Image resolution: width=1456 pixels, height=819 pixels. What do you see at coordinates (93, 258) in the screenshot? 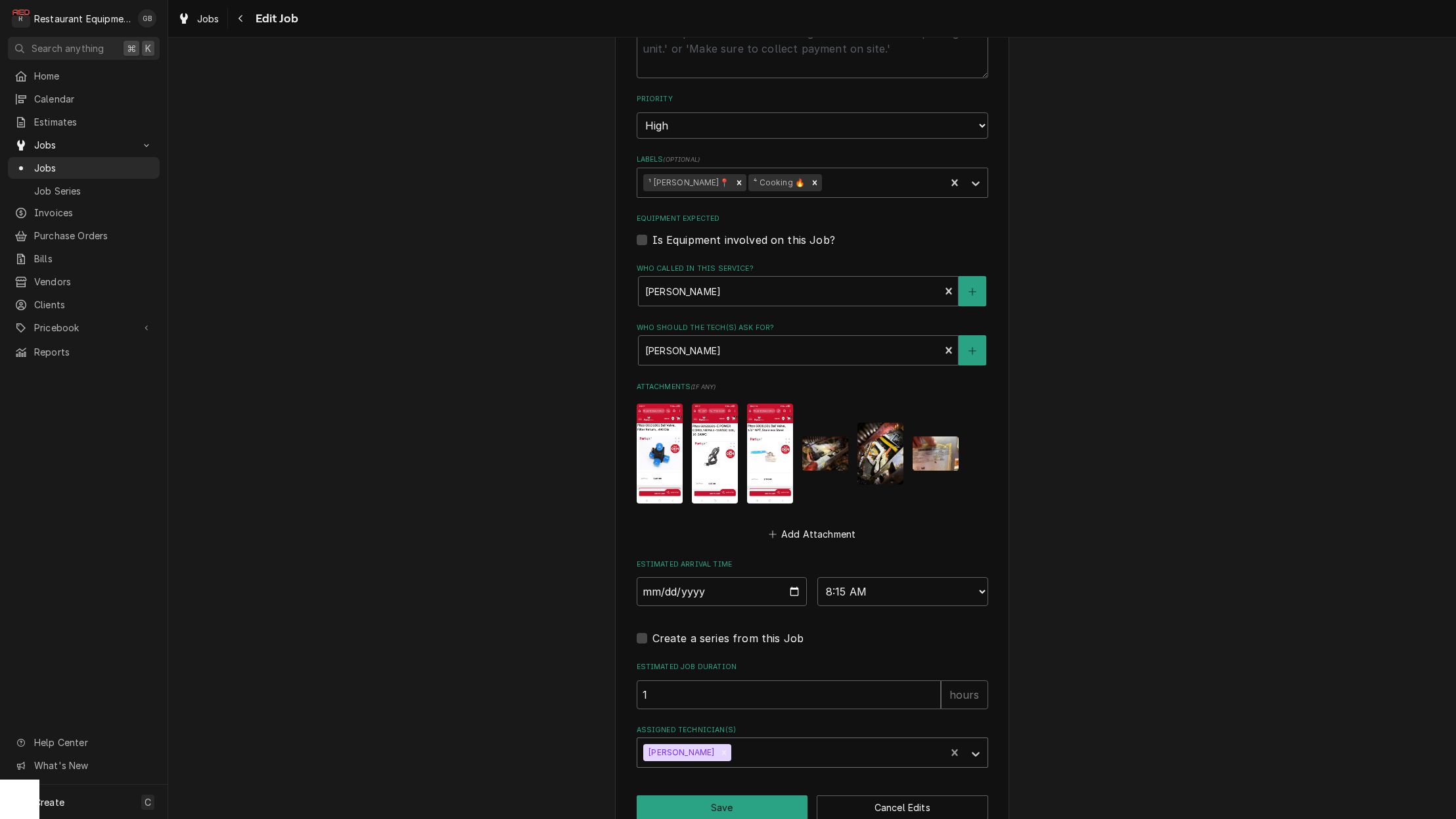
I see `span: Bills` at bounding box center [93, 258].